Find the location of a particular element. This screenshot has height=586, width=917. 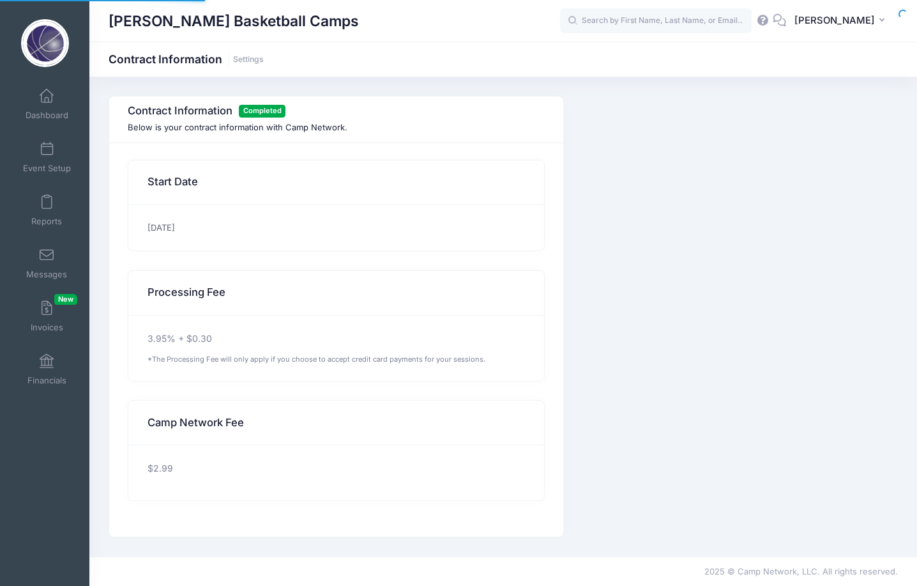

a: Settings is located at coordinates (248, 59).